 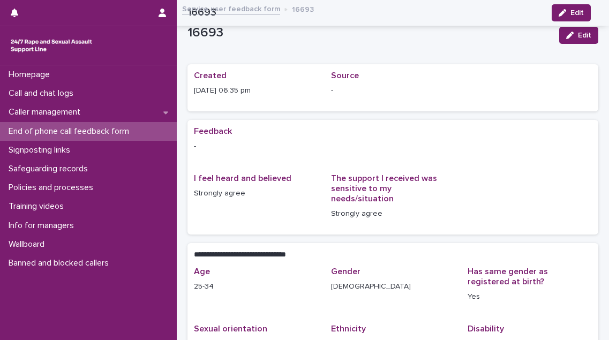 I want to click on img: rhQMoQhaT3yELyF149Cw, so click(x=51, y=46).